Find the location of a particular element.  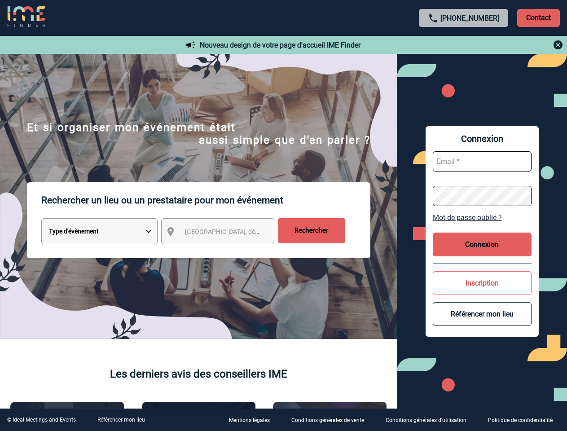

input: Email * is located at coordinates (482, 161).